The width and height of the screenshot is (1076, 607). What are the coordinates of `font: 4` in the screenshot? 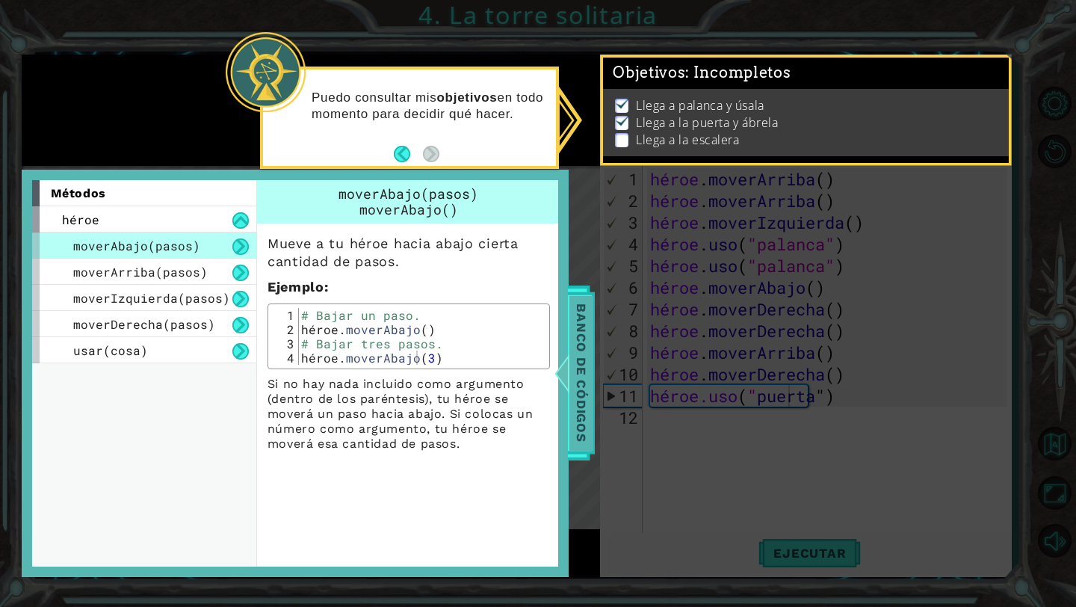 It's located at (291, 357).